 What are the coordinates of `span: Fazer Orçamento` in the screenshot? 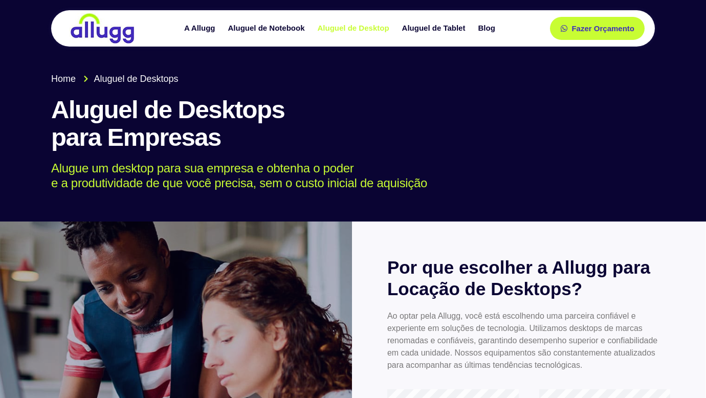 It's located at (603, 28).